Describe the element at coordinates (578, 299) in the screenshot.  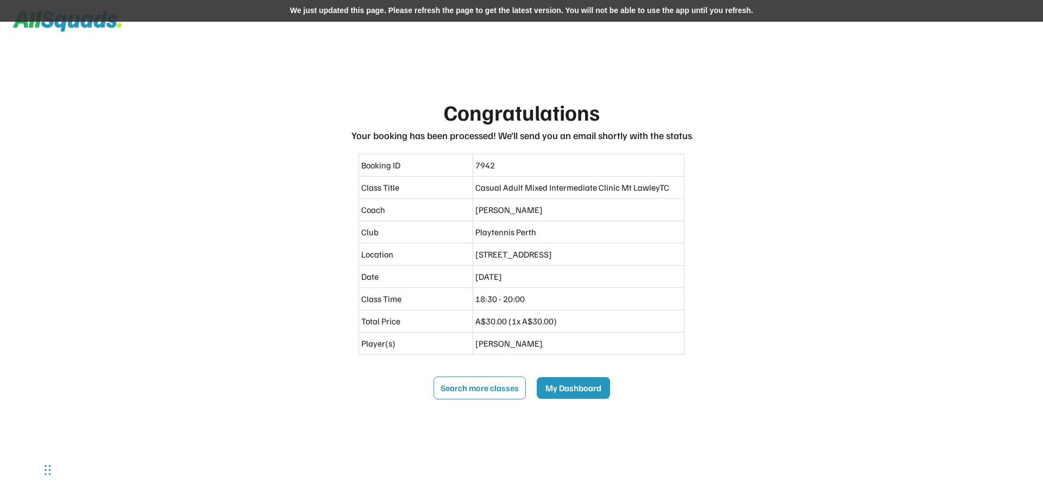
I see `div: 18:30 - 20:00` at that location.